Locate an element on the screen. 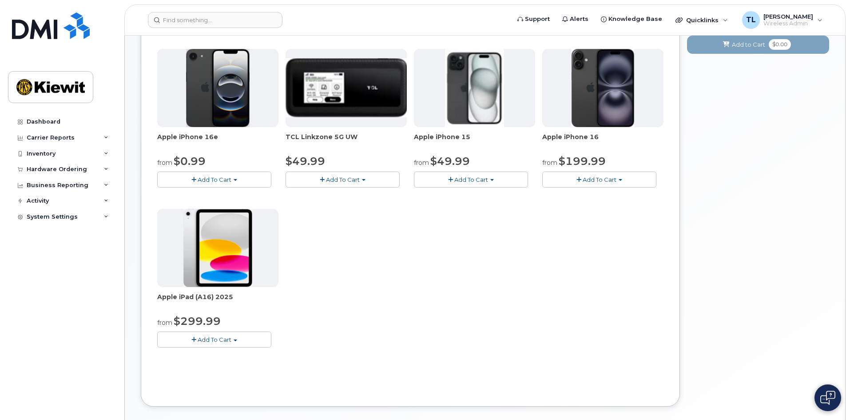  span: Apple iPad (A16) 2025 is located at coordinates (218, 301).